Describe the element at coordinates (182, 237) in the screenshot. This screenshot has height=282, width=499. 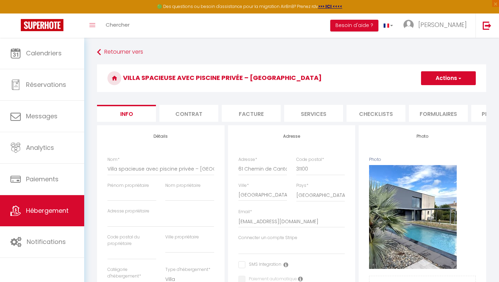
I see `label: Ville propriétaire` at that location.